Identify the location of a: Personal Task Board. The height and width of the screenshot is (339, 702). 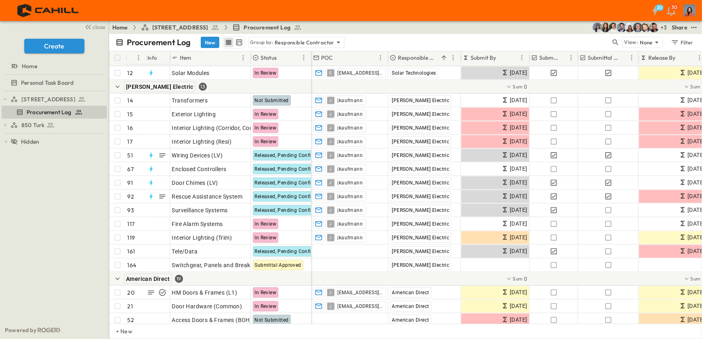
(53, 83).